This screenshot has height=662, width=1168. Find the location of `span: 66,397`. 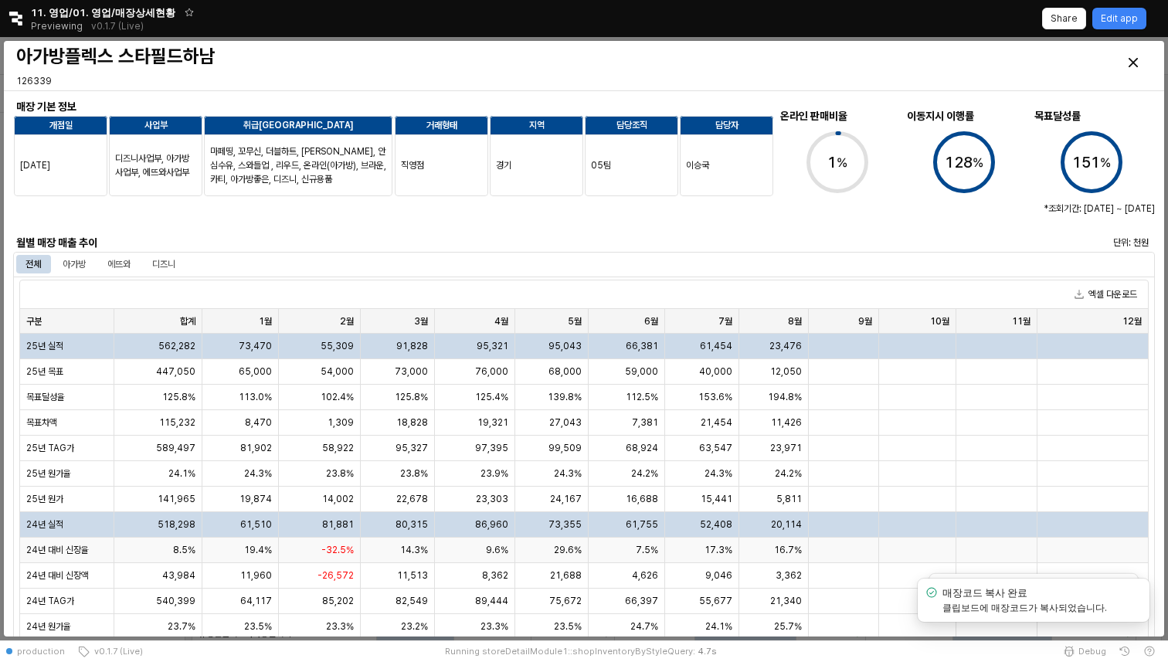

span: 66,397 is located at coordinates (641, 601).